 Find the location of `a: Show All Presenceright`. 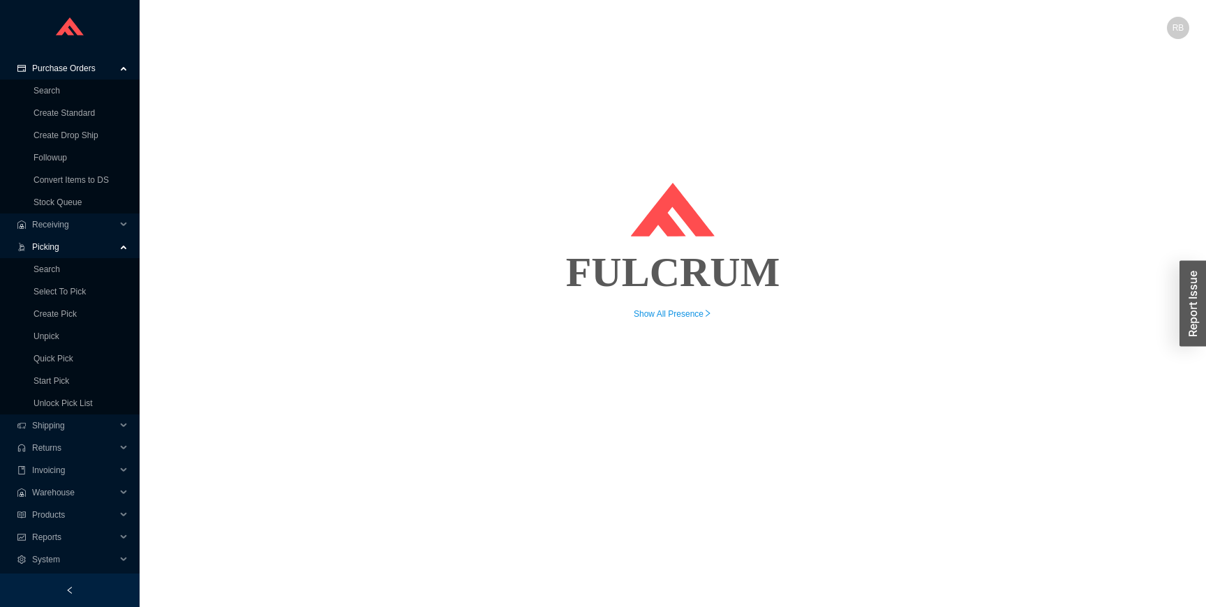

a: Show All Presenceright is located at coordinates (673, 314).